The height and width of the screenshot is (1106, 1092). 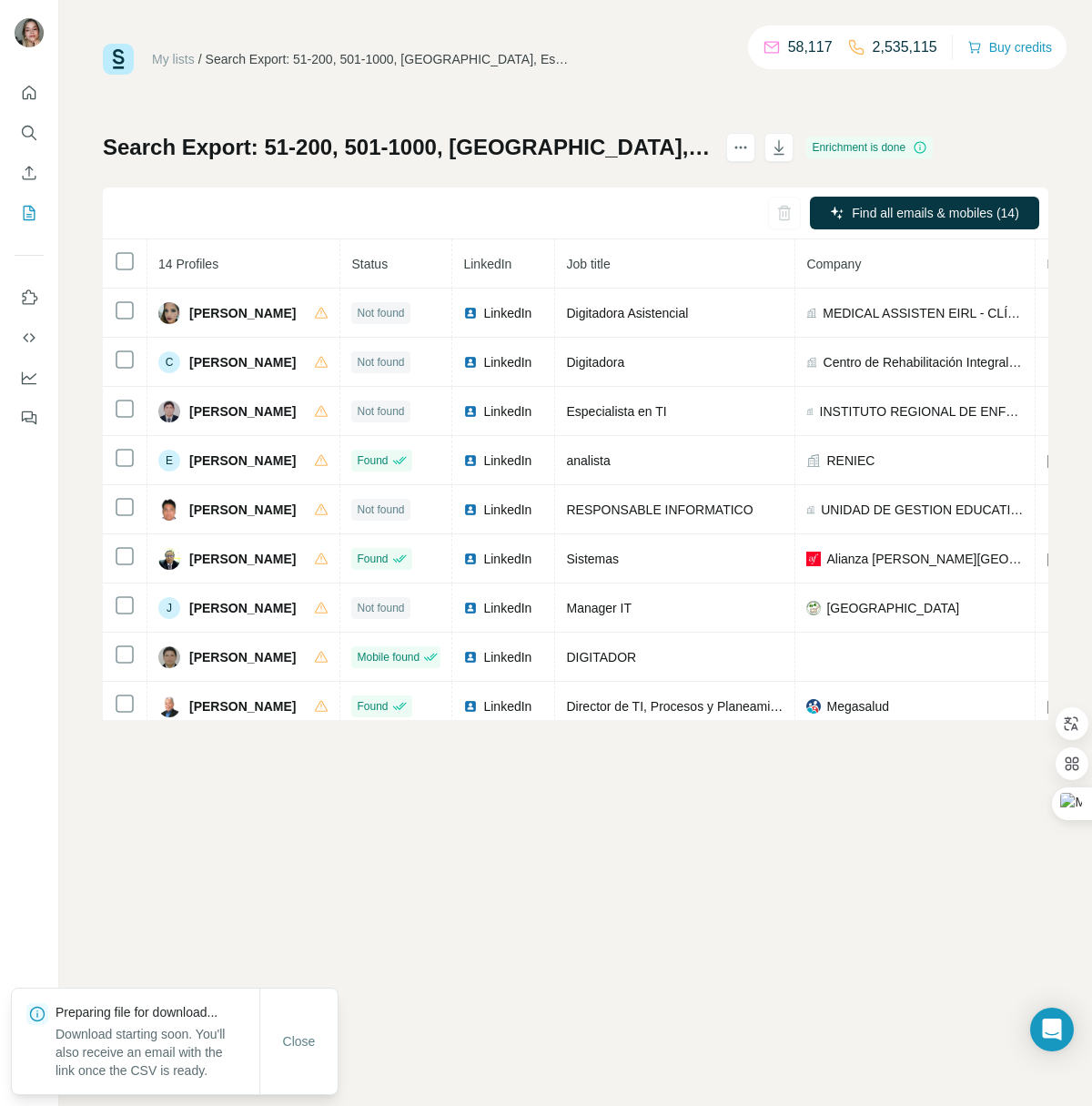 What do you see at coordinates (29, 173) in the screenshot?
I see `button: Enrich CSV` at bounding box center [29, 173].